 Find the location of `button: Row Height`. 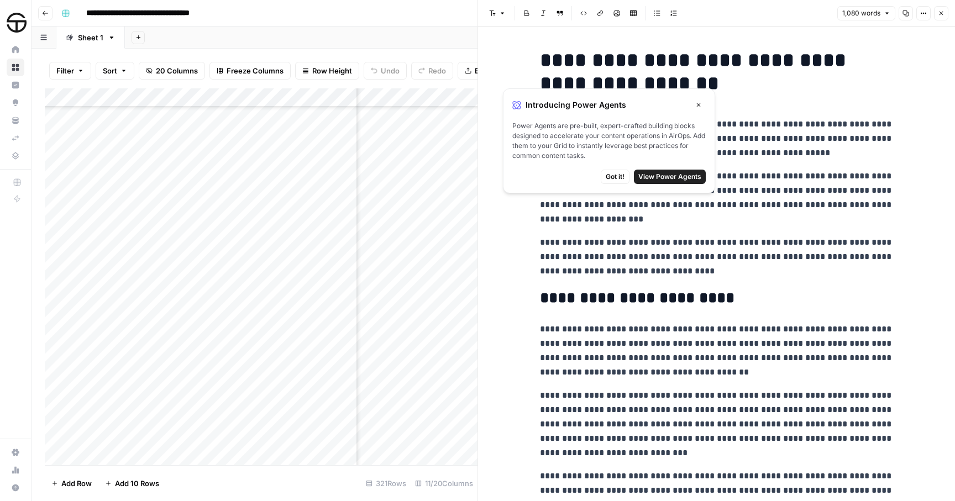

button: Row Height is located at coordinates (327, 71).